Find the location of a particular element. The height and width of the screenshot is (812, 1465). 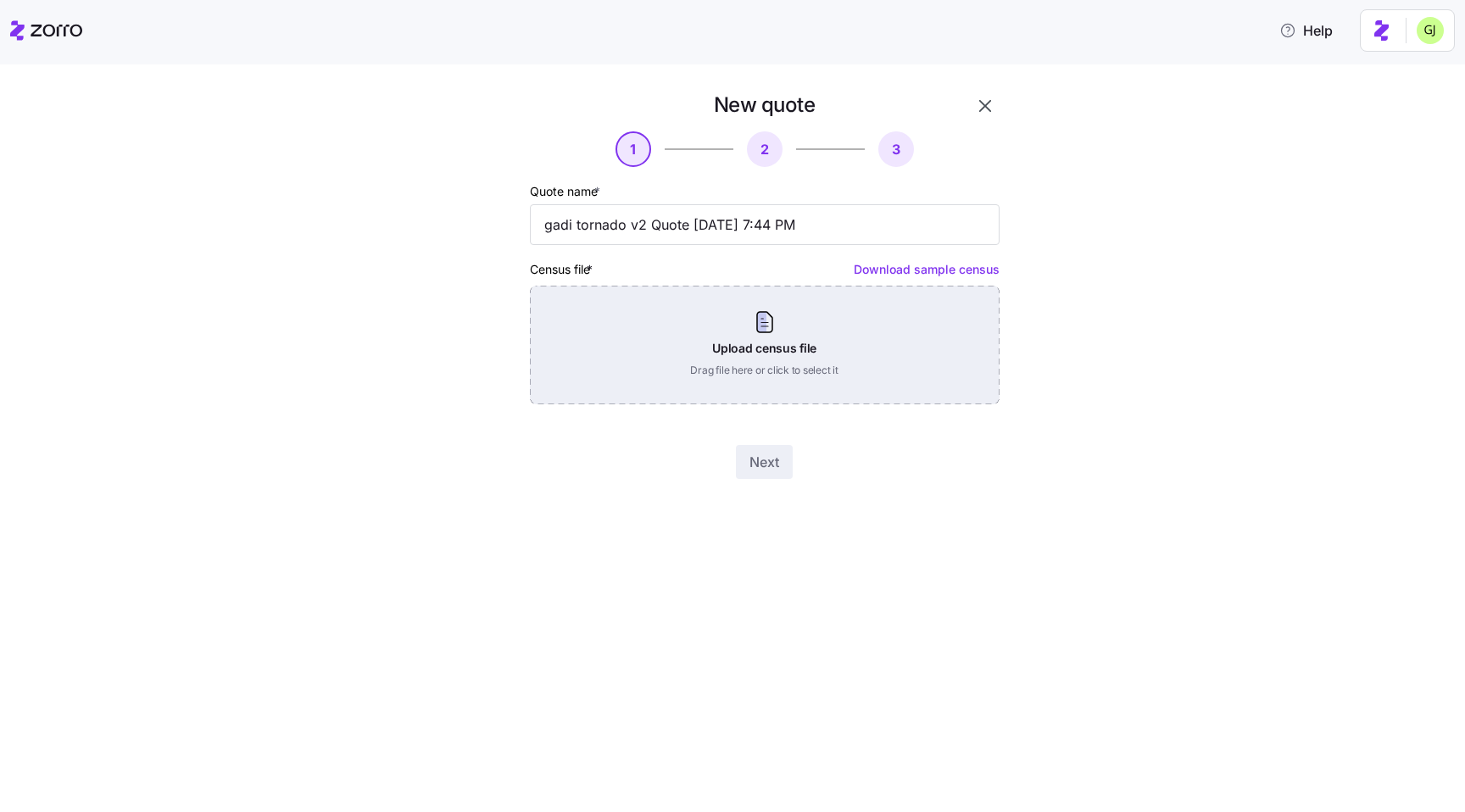

span: 2 is located at coordinates (765, 149).